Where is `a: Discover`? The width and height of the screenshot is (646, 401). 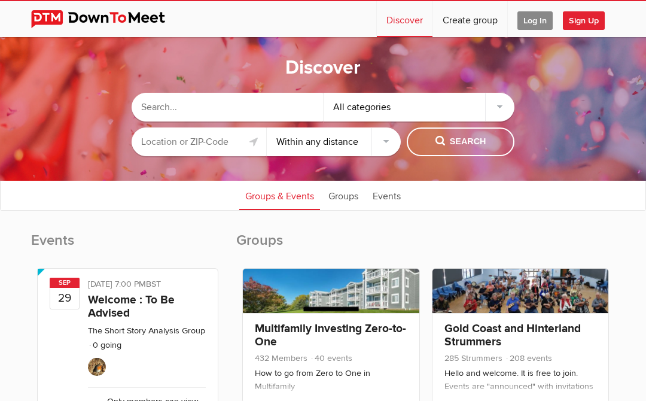 a: Discover is located at coordinates (404, 19).